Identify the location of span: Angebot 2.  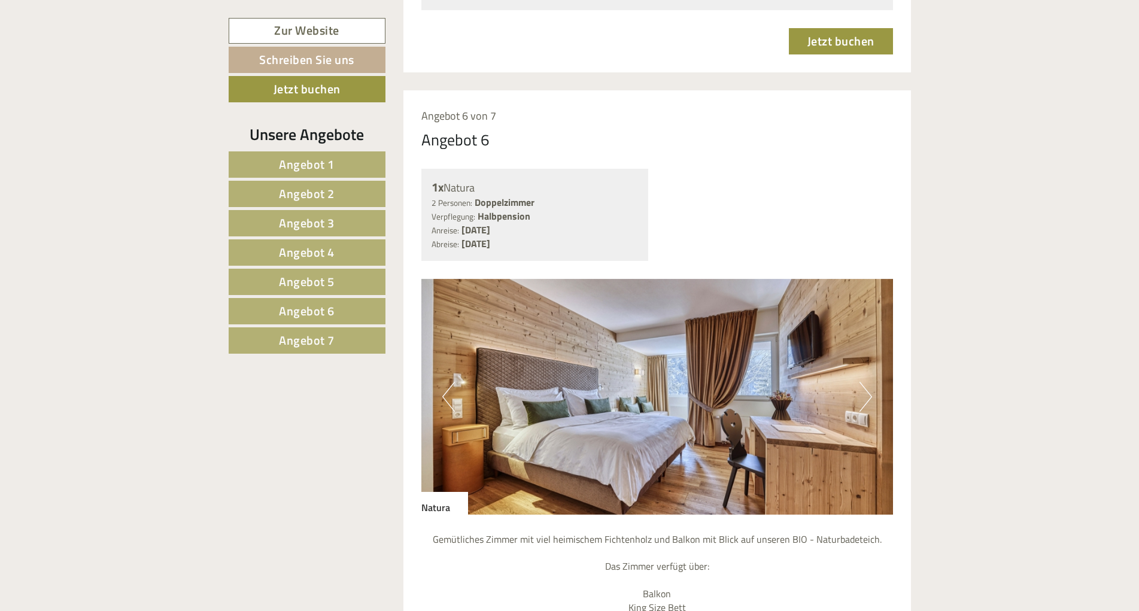
(307, 193).